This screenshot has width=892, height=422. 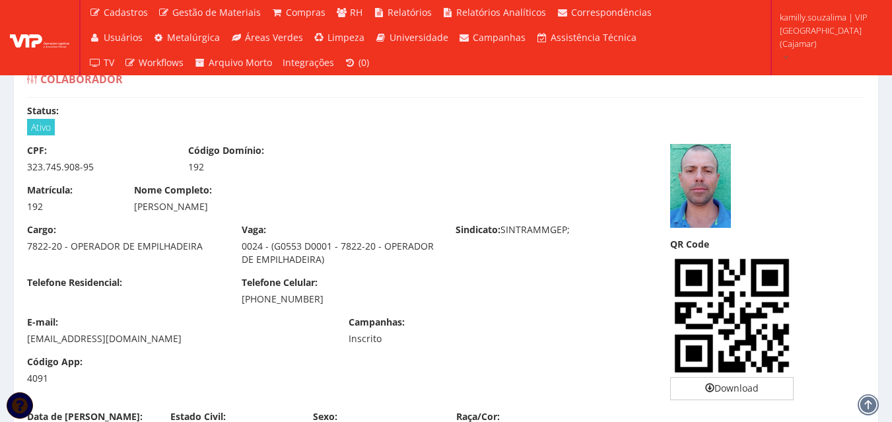 I want to click on span: Limpeza, so click(x=346, y=37).